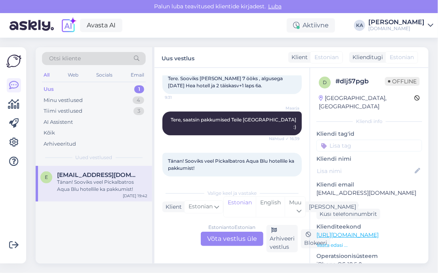  I want to click on div: 1, so click(139, 89).